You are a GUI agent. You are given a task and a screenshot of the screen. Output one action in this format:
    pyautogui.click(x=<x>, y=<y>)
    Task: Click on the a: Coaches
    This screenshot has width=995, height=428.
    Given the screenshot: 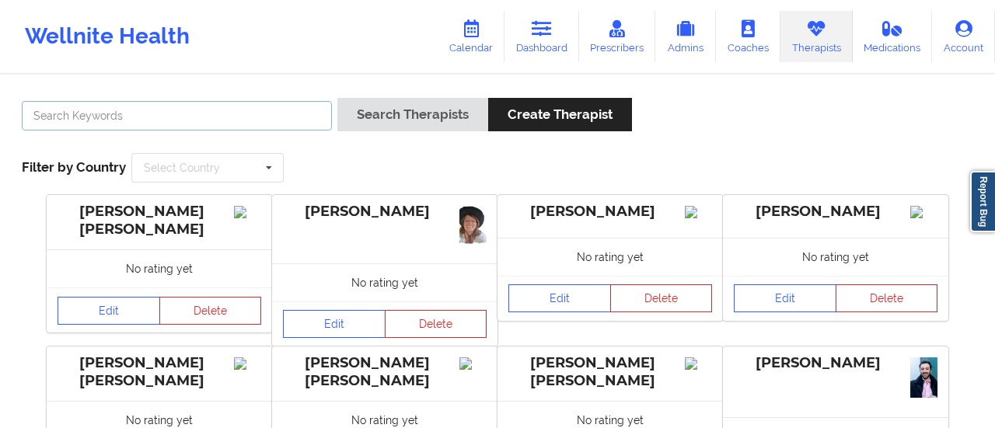 What is the action you would take?
    pyautogui.click(x=748, y=37)
    